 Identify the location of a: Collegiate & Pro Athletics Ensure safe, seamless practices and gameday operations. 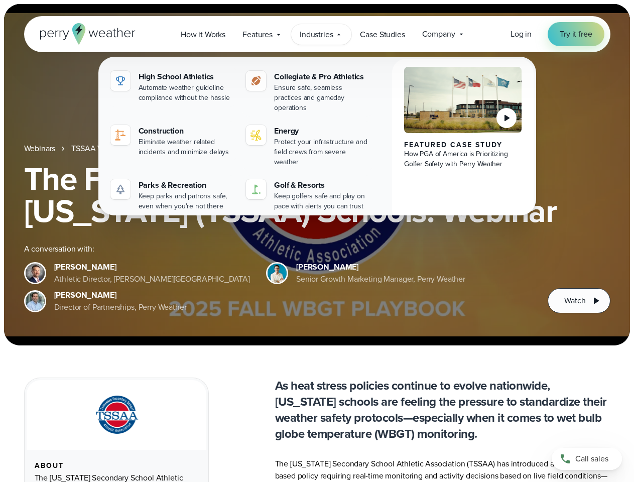
(308, 92).